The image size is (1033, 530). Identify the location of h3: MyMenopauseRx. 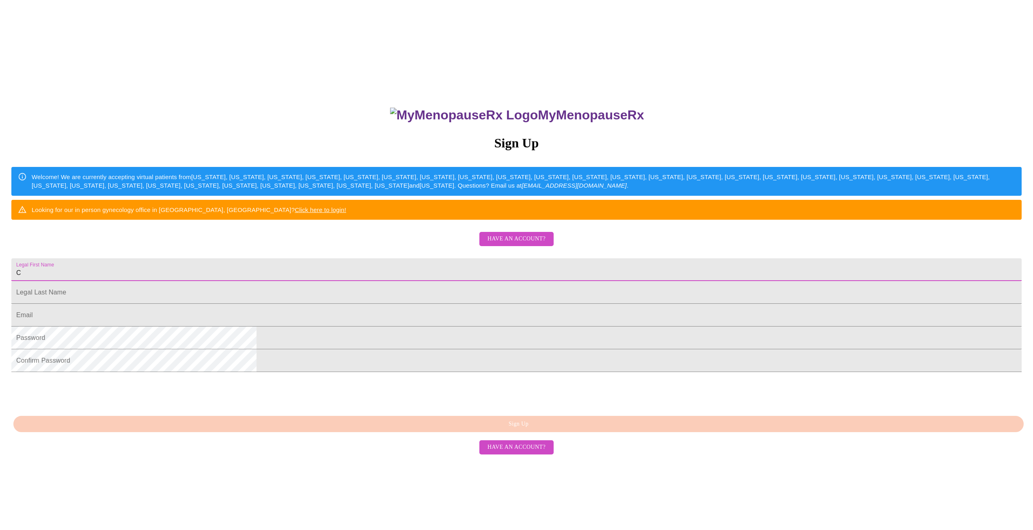
(517, 115).